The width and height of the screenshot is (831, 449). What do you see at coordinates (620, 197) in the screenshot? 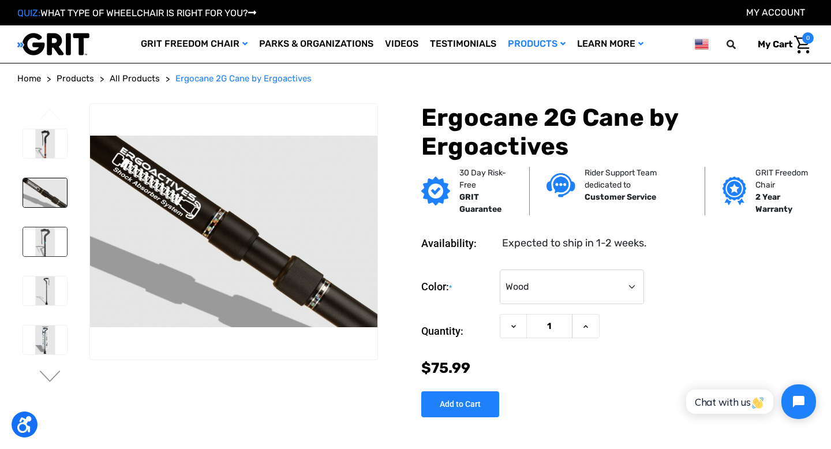
I see `strong: Customer Service` at bounding box center [620, 197].